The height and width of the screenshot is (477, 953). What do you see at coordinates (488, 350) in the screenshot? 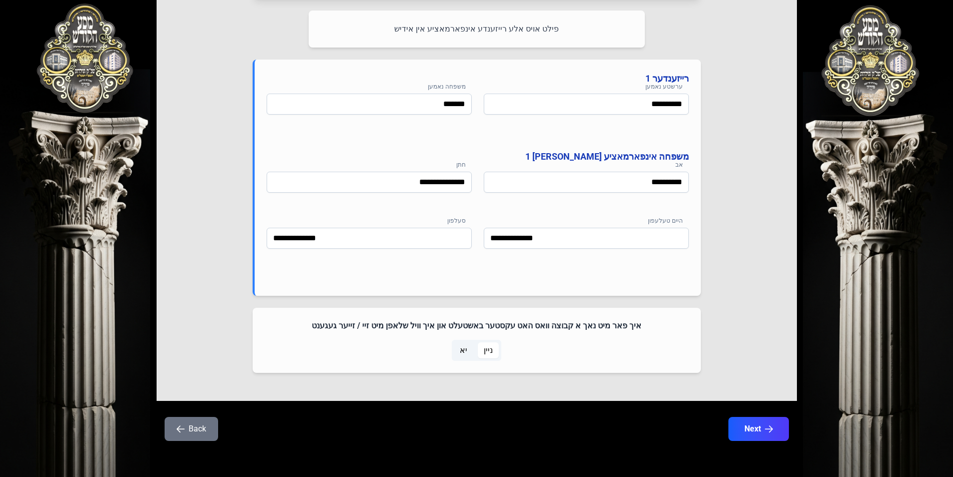
I see `span: ניין` at bounding box center [488, 350].